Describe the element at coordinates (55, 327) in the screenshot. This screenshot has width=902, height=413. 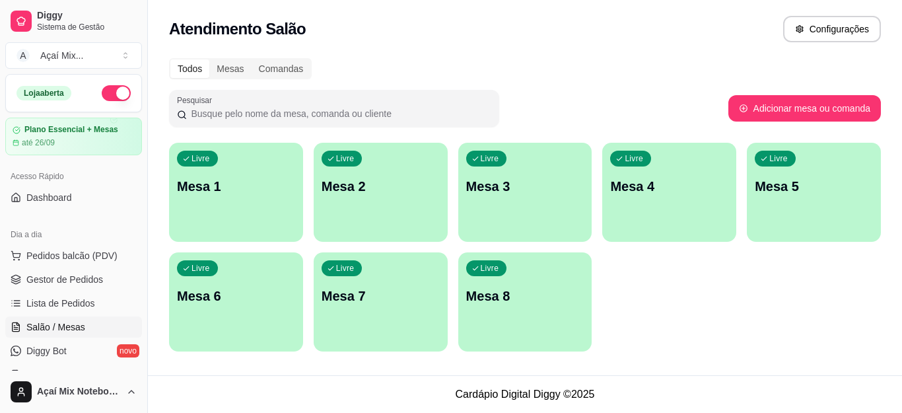
I see `span: Salão / Mesas` at that location.